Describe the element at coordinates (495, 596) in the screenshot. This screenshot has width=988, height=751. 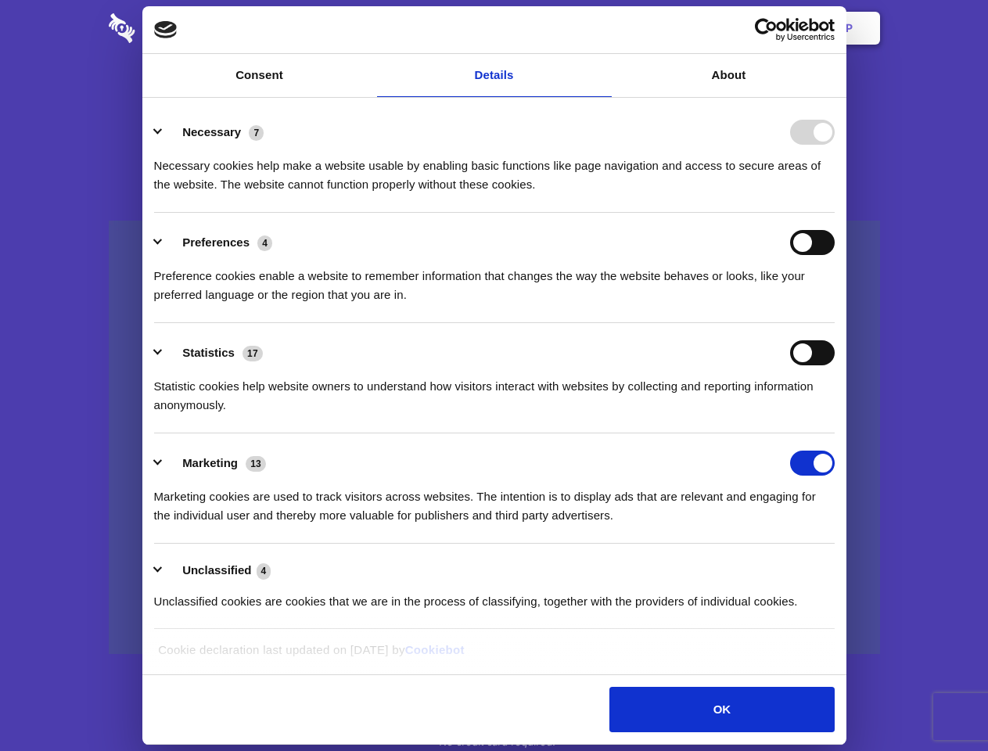
I see `div: Unclassified cookies are cookies that we are in the process of classifying, together with the pro...` at that location.